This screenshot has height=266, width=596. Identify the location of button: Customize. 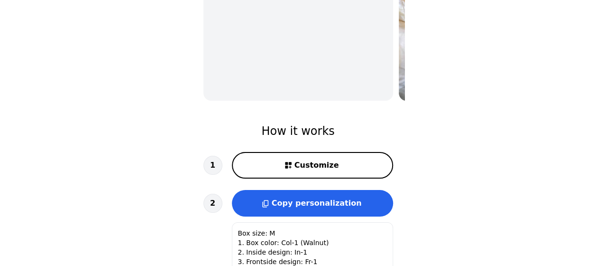
(313, 165).